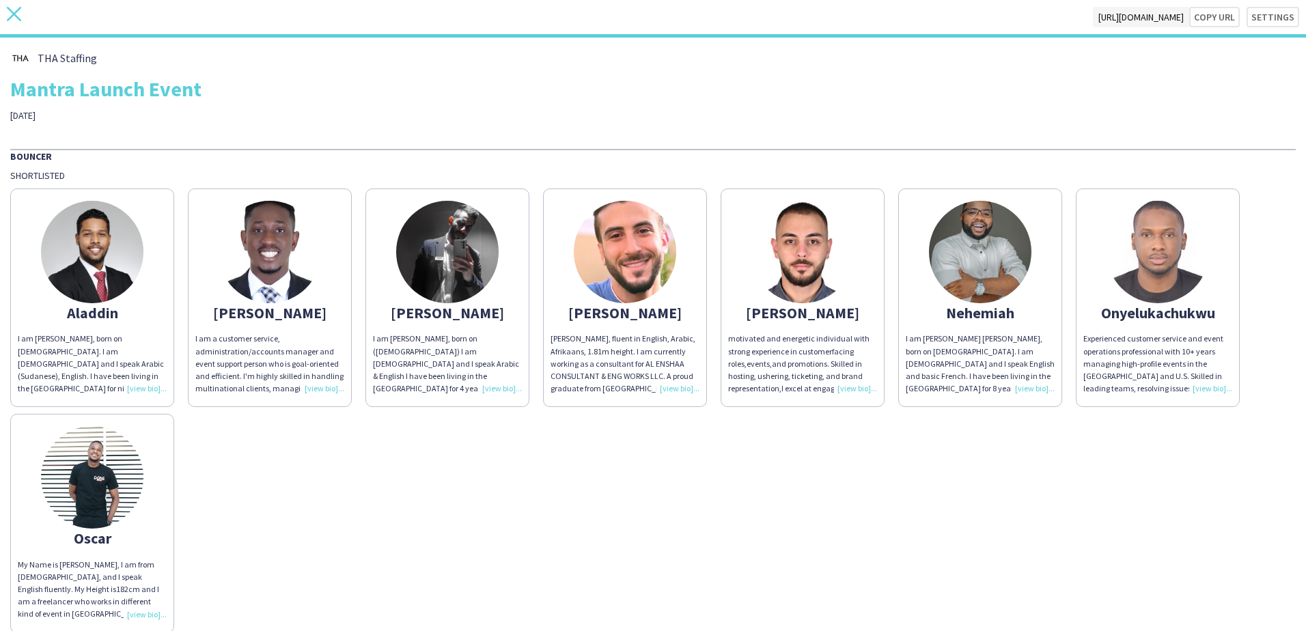  What do you see at coordinates (447, 252) in the screenshot?
I see `img: thumb-68c43e9bd10af.jpg` at bounding box center [447, 252].